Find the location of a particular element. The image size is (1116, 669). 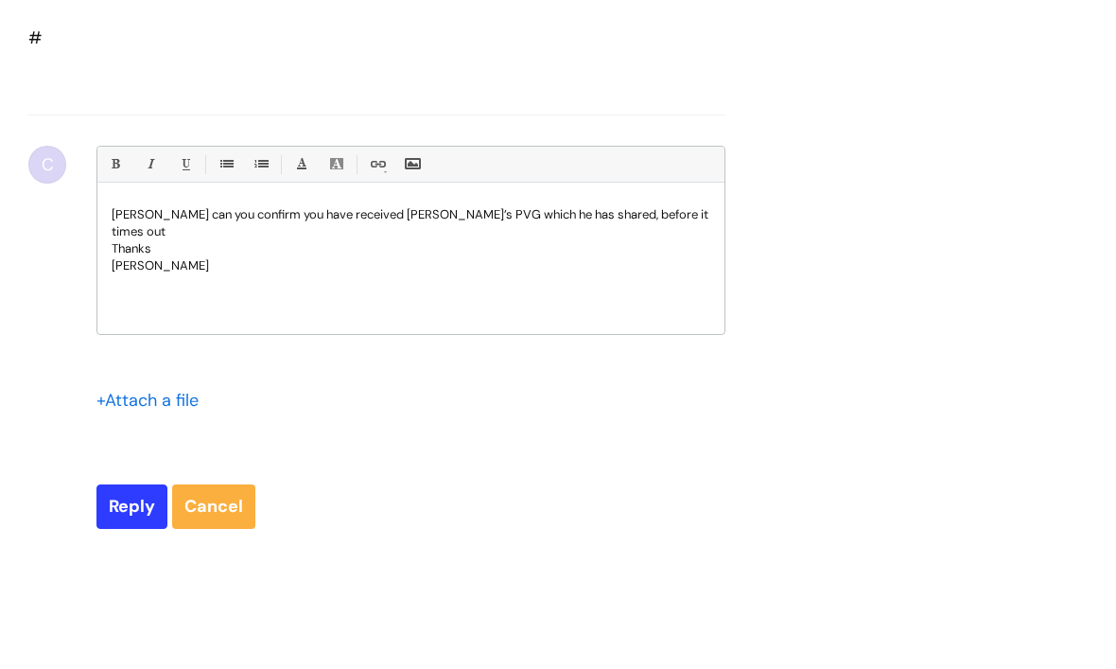

div: C is located at coordinates (47, 165).